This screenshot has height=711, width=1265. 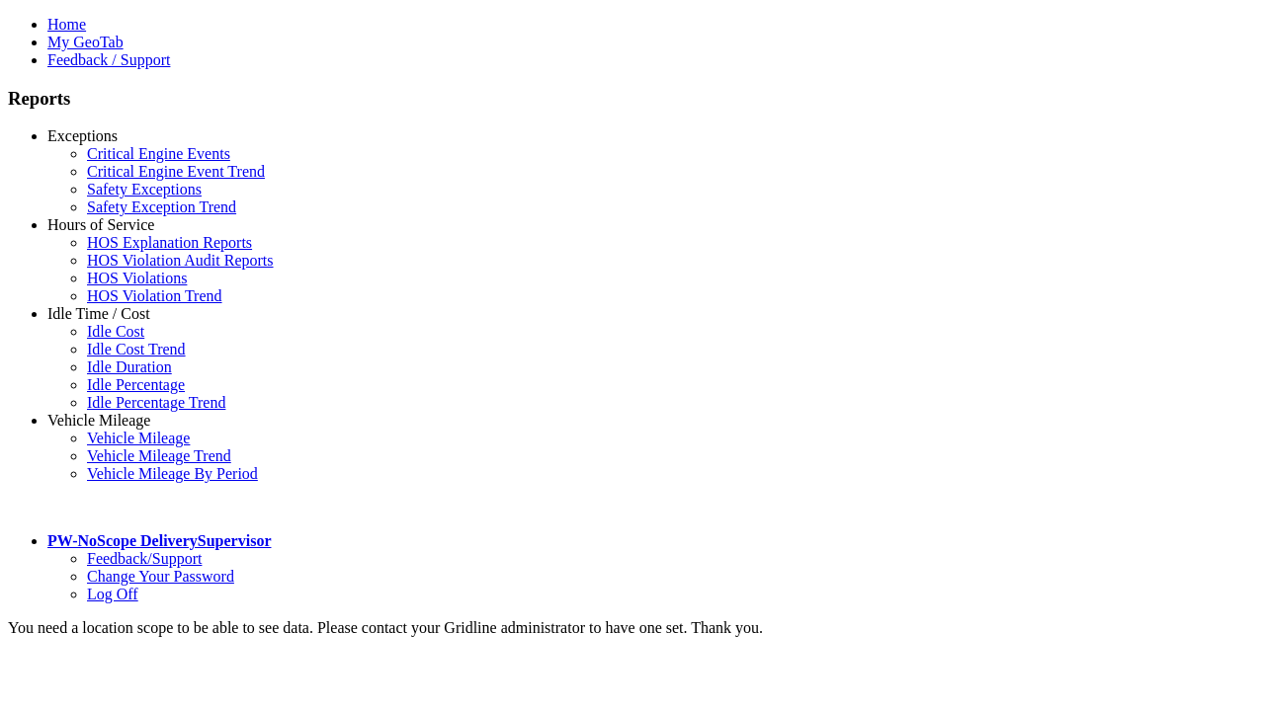 I want to click on a: Home, so click(x=66, y=24).